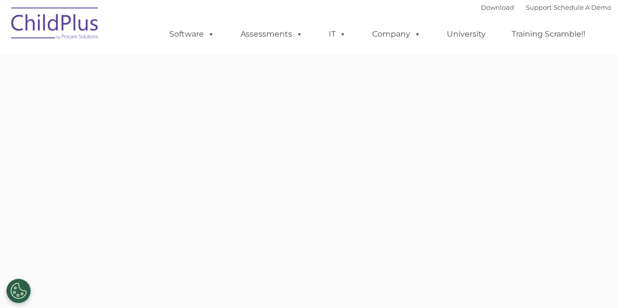  Describe the element at coordinates (272, 34) in the screenshot. I see `a: Assessments` at that location.